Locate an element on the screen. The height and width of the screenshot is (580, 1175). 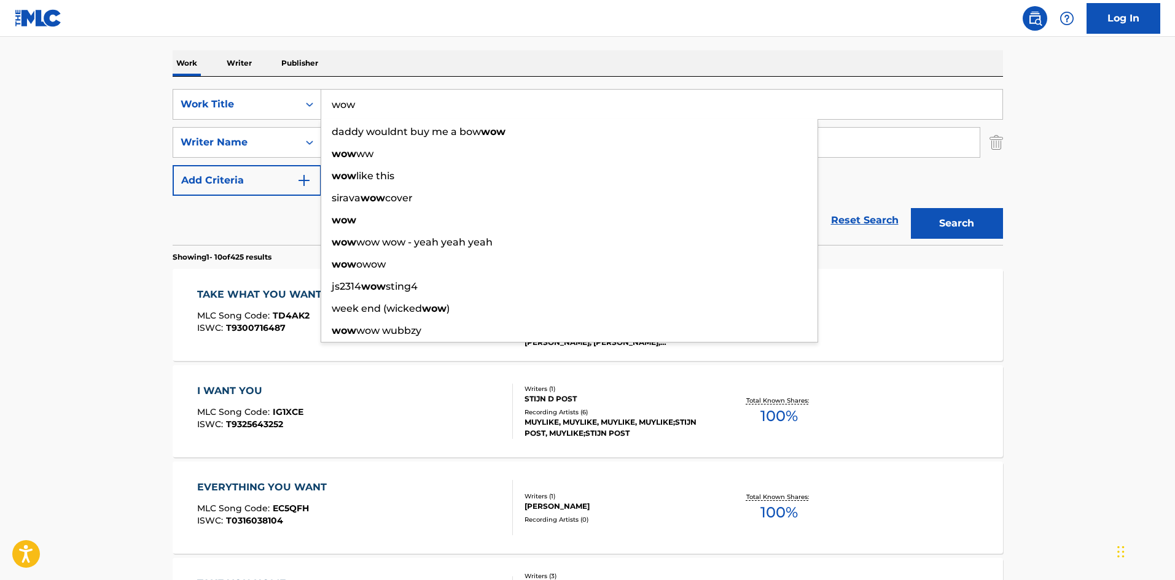
span: js2314 is located at coordinates (346, 286).